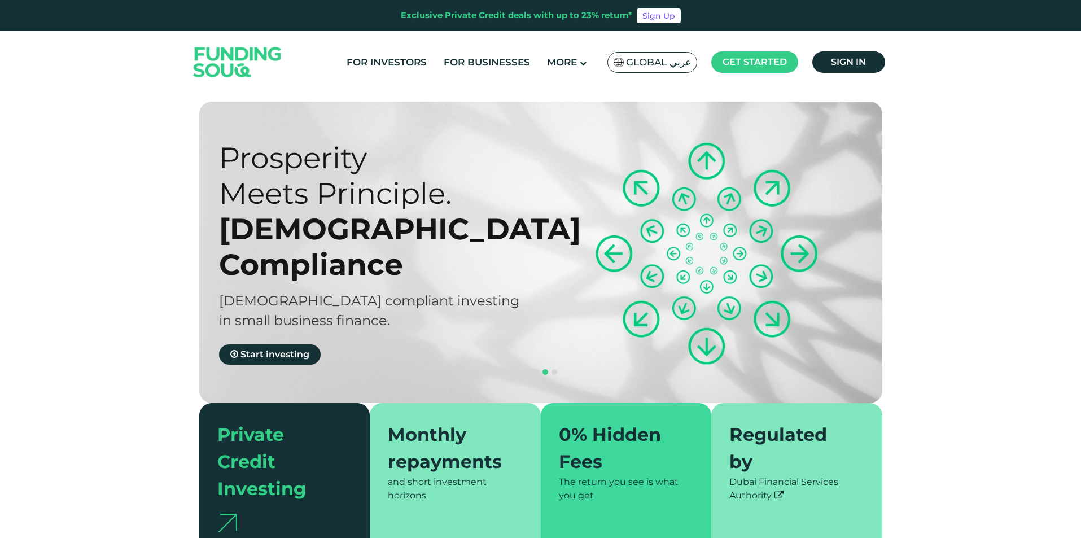  Describe the element at coordinates (848, 62) in the screenshot. I see `a: Sign in` at that location.